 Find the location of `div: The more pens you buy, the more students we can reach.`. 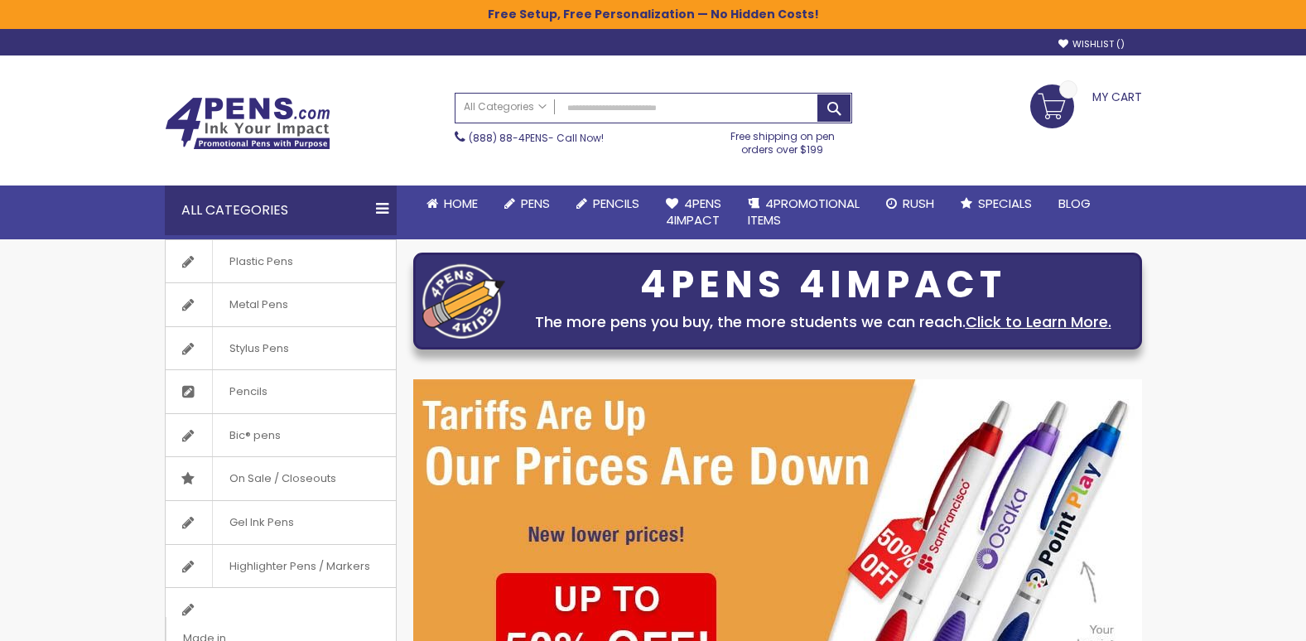

div: The more pens you buy, the more students we can reach. is located at coordinates (823, 322).